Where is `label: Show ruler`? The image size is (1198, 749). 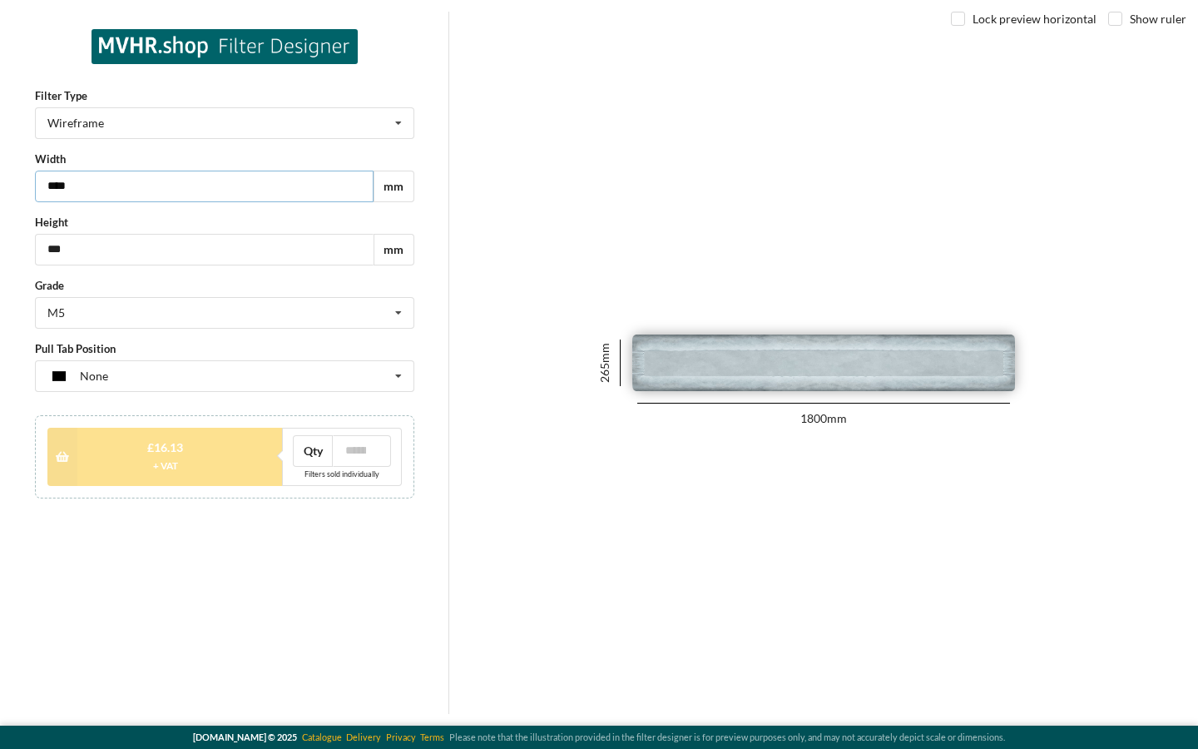
label: Show ruler is located at coordinates (1147, 18).